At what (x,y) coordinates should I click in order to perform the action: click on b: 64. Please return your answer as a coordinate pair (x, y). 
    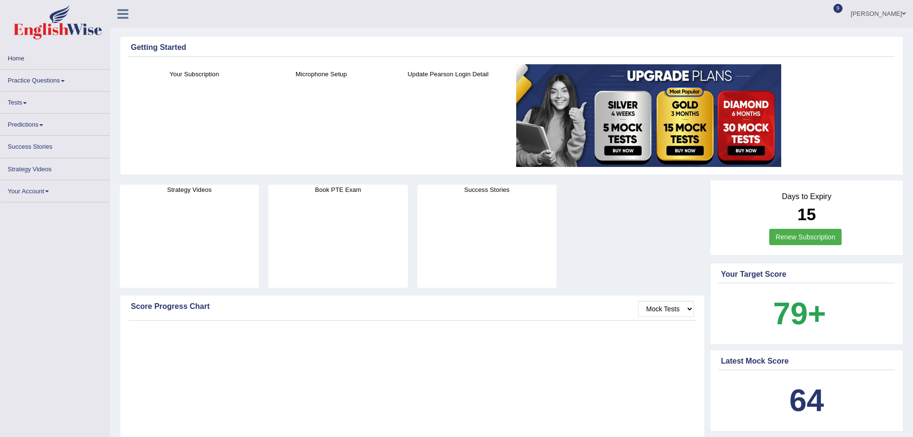
    Looking at the image, I should click on (807, 400).